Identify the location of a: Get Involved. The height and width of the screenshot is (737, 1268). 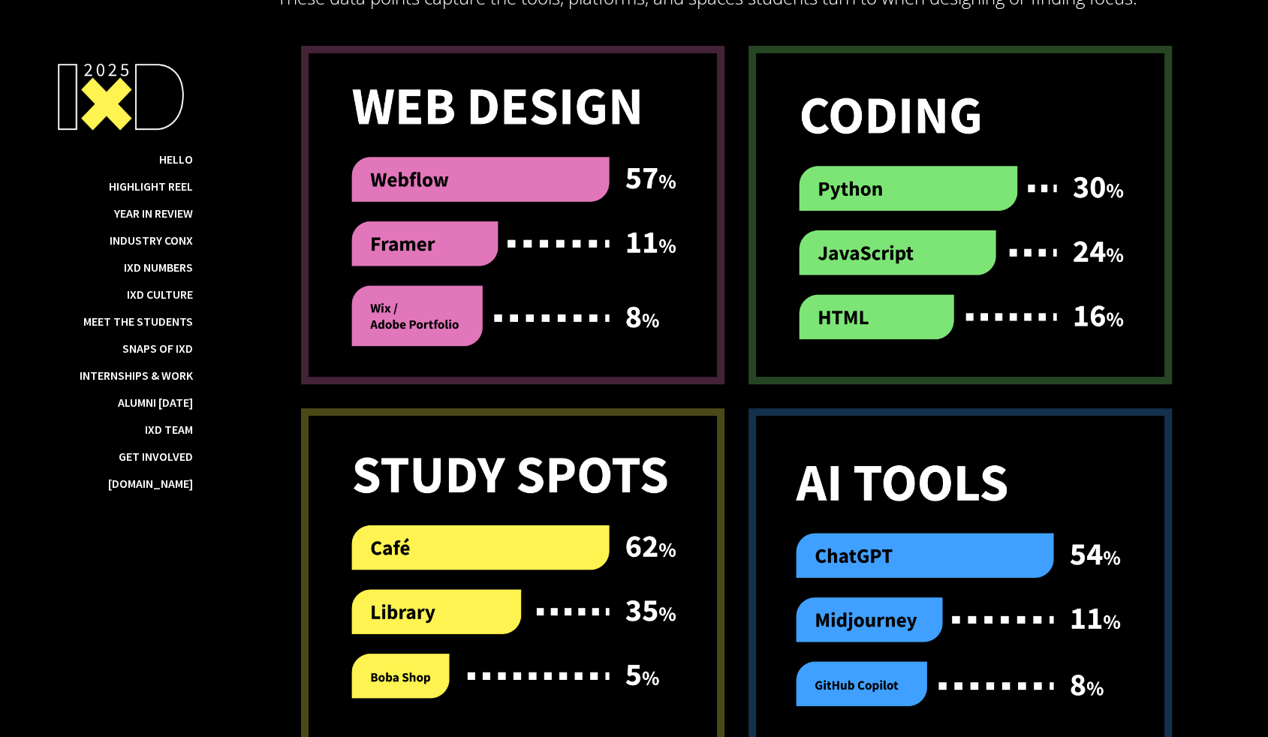
(155, 456).